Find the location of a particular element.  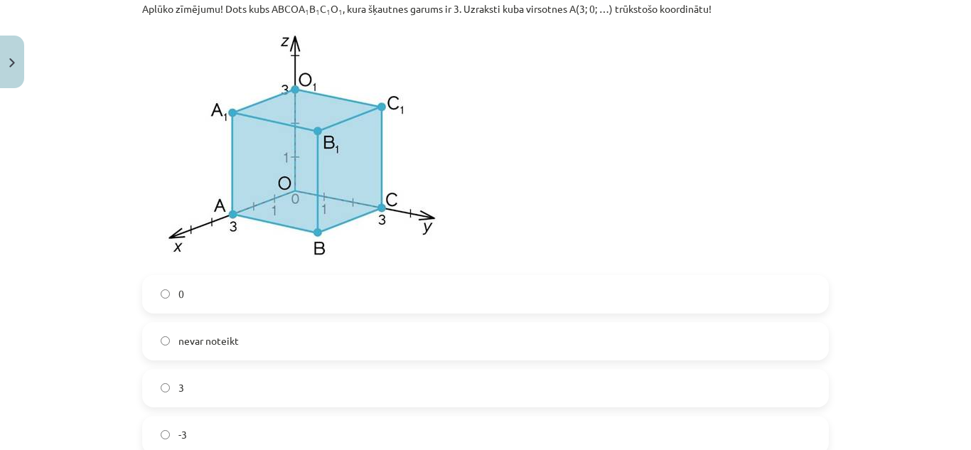

span: nevar noteikt is located at coordinates (208, 340).